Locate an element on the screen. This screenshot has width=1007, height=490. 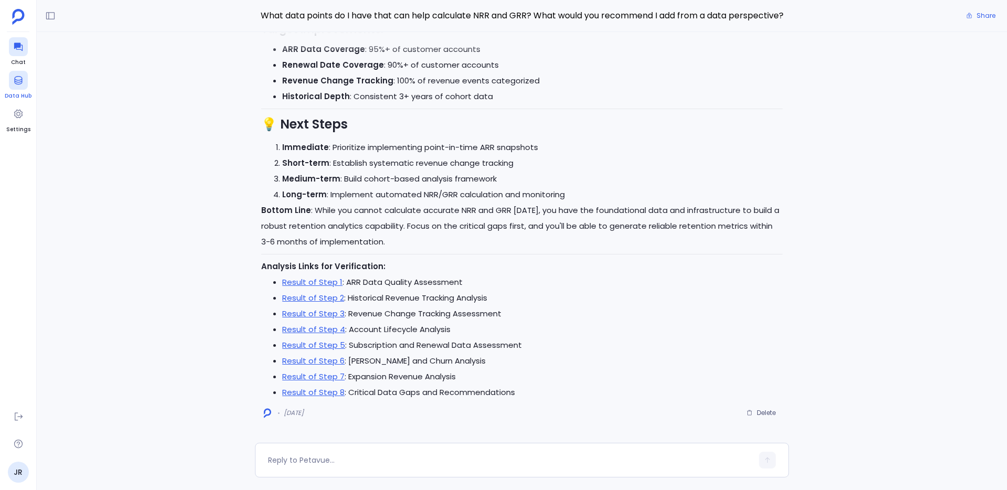
strong: 💡 Next Steps is located at coordinates (304, 124).